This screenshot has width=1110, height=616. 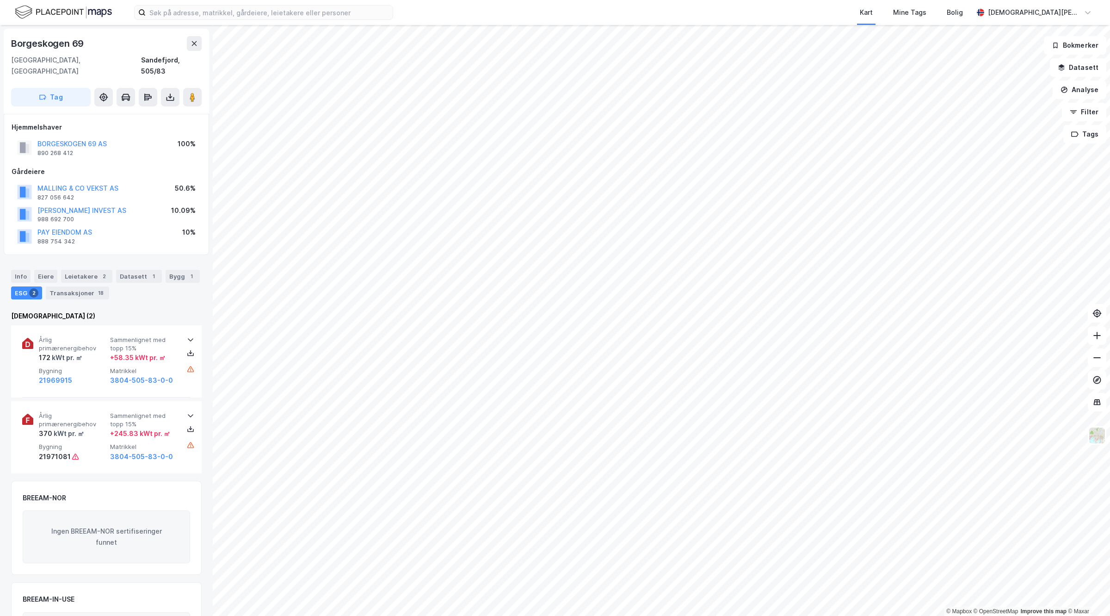 I want to click on a: Improve this map, so click(x=1043, y=611).